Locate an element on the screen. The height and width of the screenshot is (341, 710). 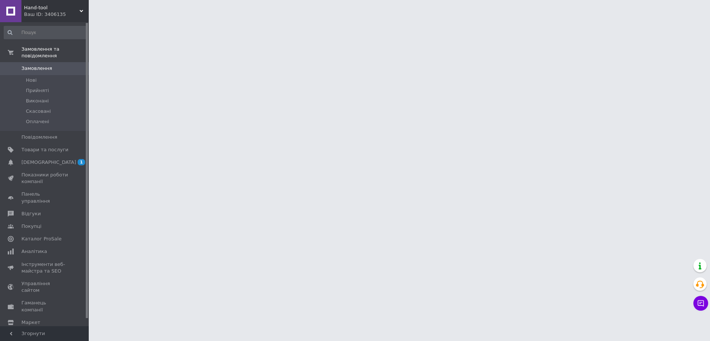
span: Нові is located at coordinates (31, 80).